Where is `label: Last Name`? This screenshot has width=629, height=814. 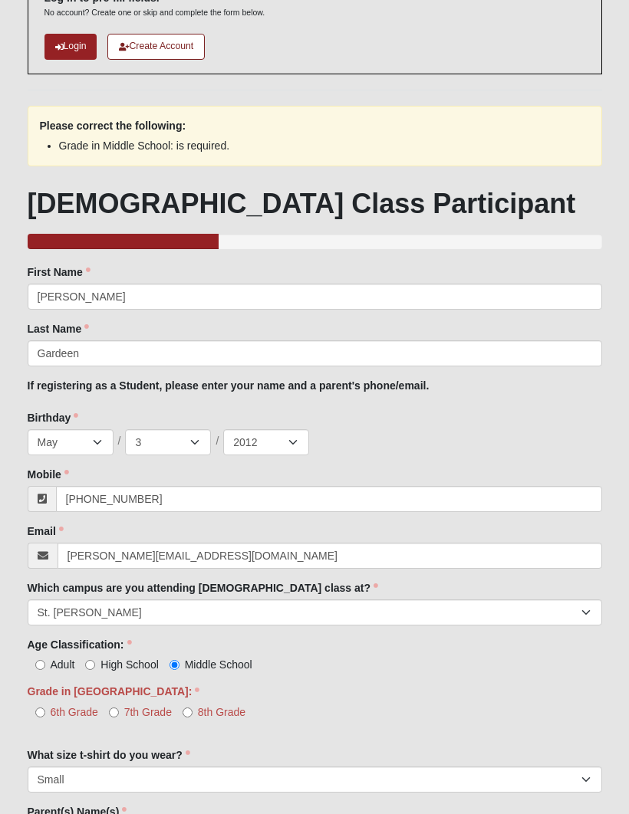 label: Last Name is located at coordinates (58, 330).